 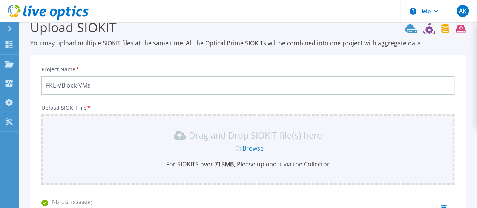 What do you see at coordinates (248, 27) in the screenshot?
I see `h3: Upload SIOKIT` at bounding box center [248, 27].